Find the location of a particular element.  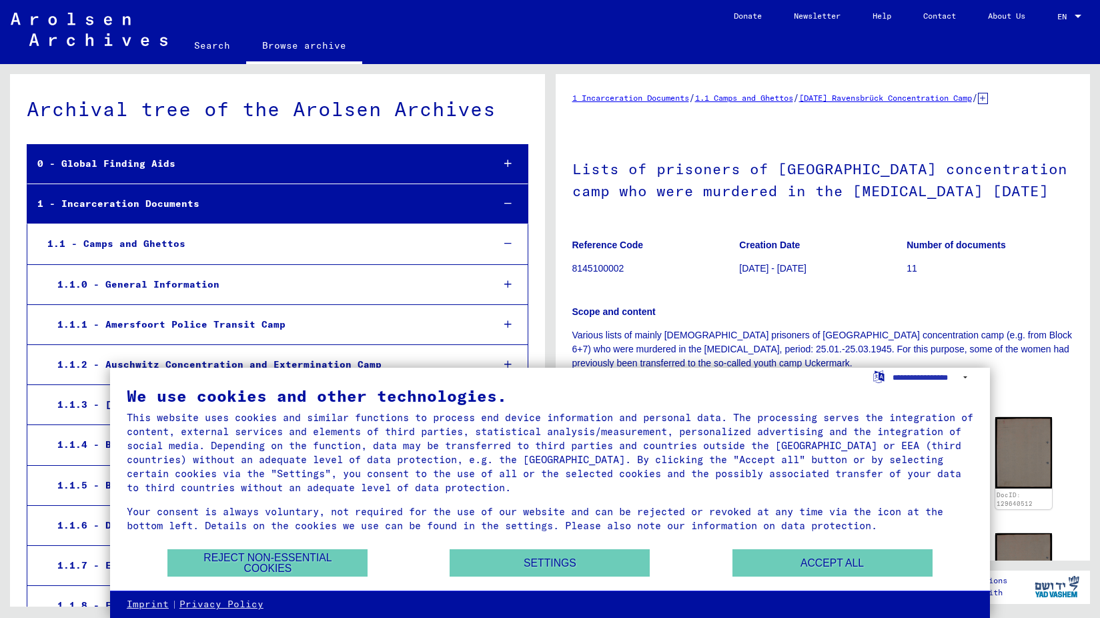

p: 8145100002 is located at coordinates (656, 268).